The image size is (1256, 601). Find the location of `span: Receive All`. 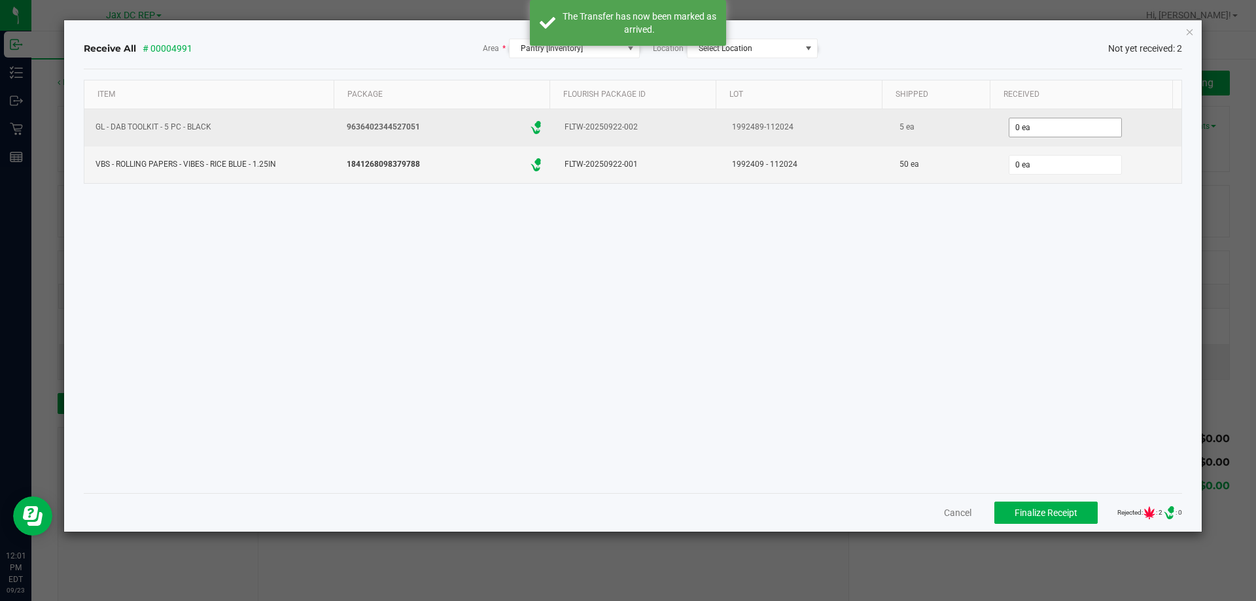

span: Receive All is located at coordinates (110, 48).